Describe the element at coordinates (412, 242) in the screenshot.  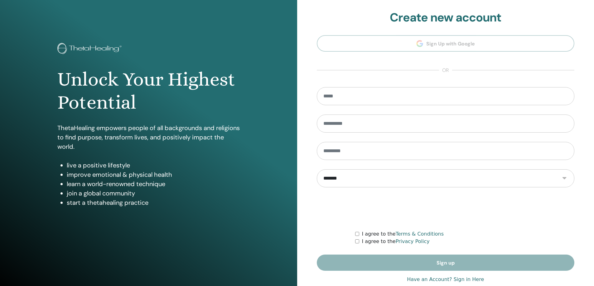
I see `a: Privacy Policy` at that location.